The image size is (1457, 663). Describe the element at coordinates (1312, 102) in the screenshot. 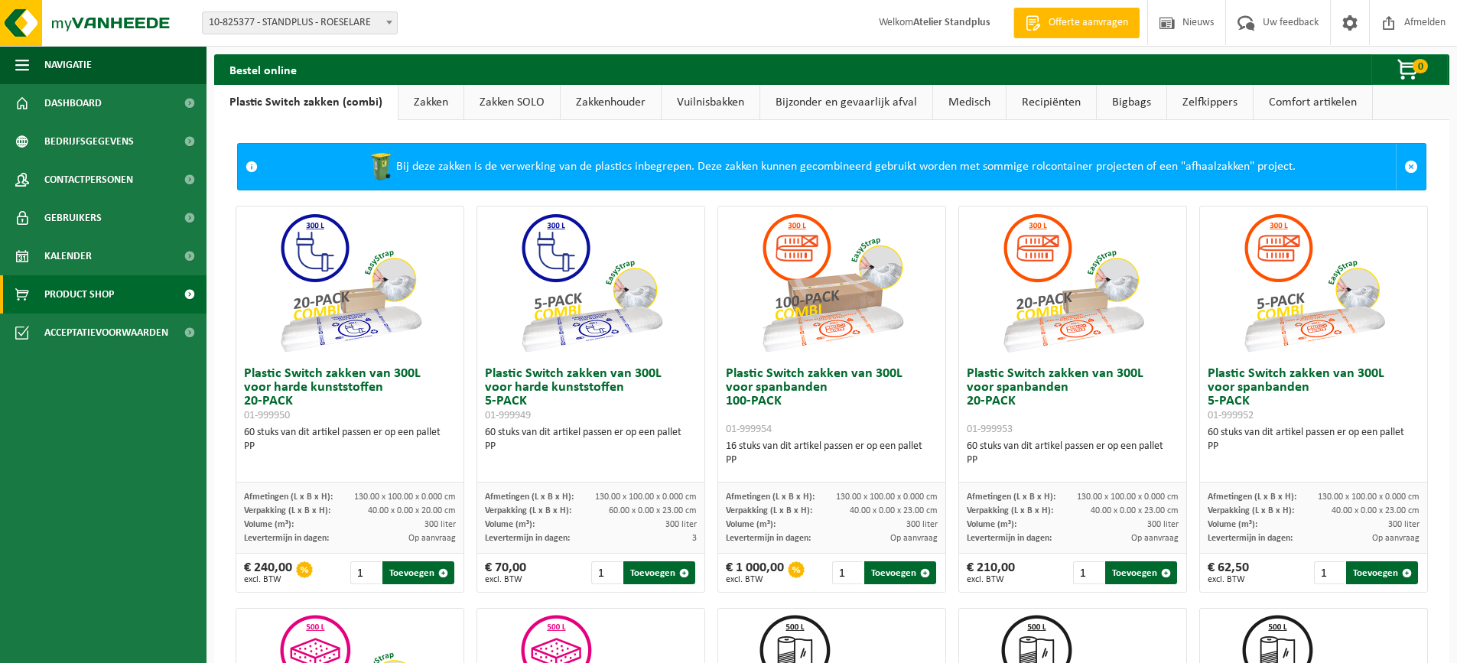

I see `a: Comfort artikelen` at that location.